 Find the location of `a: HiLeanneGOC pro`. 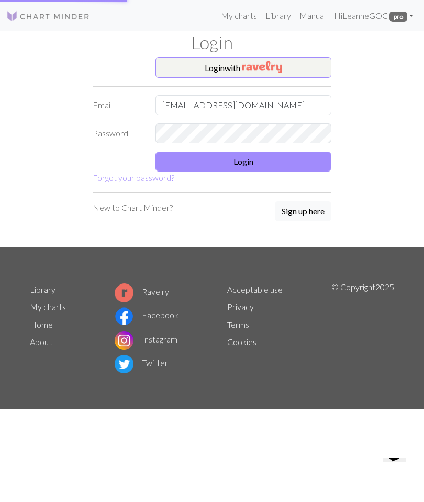

a: HiLeanneGOC pro is located at coordinates (373, 16).